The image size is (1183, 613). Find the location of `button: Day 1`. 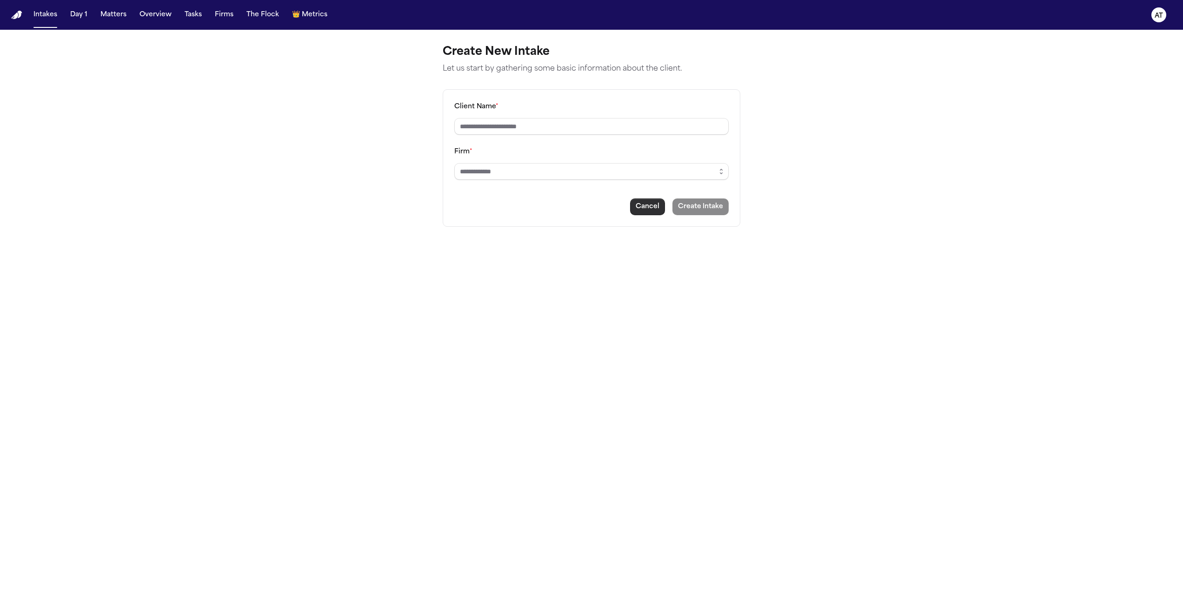

button: Day 1 is located at coordinates (79, 15).